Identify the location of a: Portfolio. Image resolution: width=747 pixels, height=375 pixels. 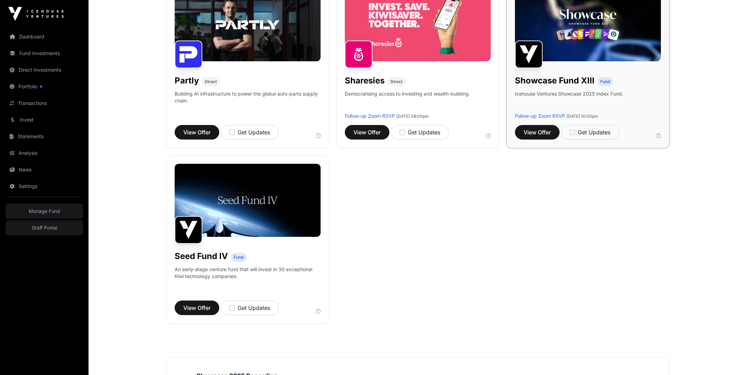
(44, 86).